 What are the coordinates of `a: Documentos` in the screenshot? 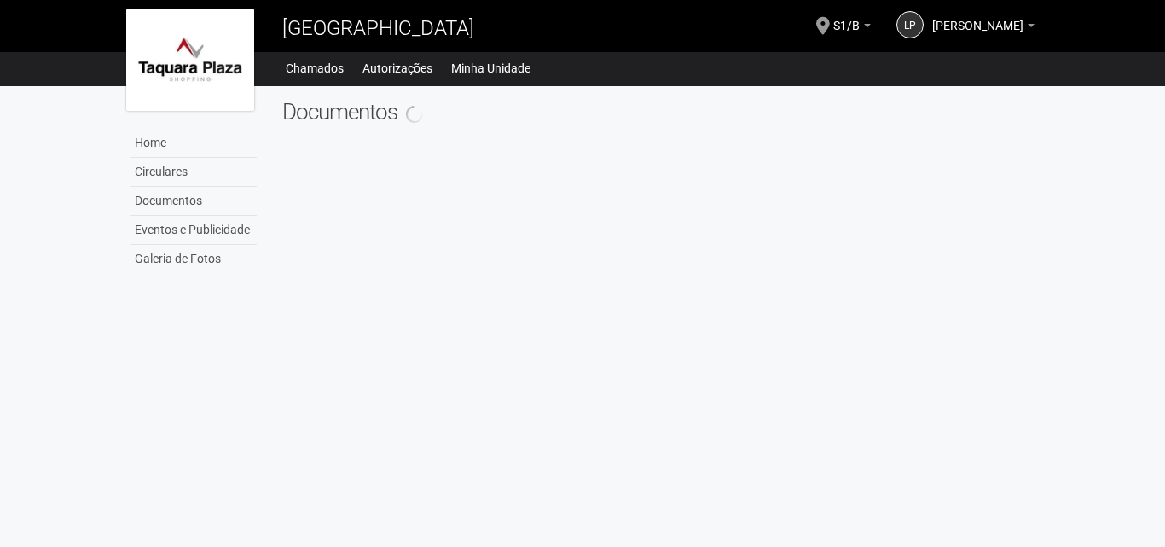 It's located at (194, 201).